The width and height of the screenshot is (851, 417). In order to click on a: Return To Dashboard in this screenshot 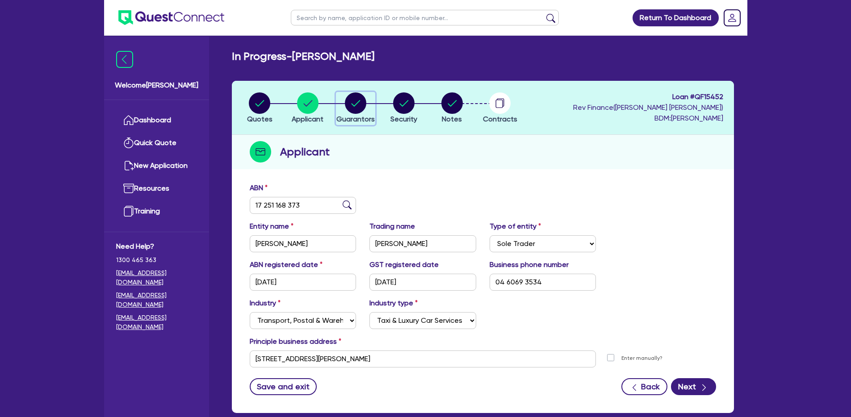, I will do `click(676, 18)`.